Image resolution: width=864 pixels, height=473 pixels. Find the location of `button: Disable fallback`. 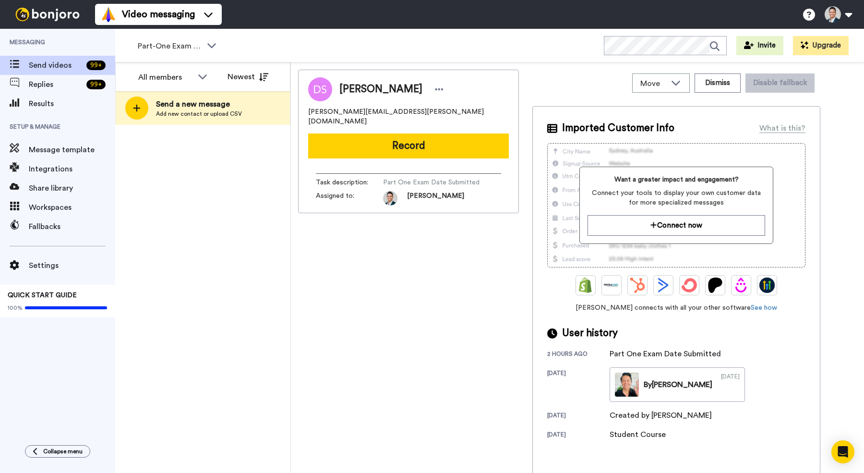

button: Disable fallback is located at coordinates (780, 83).